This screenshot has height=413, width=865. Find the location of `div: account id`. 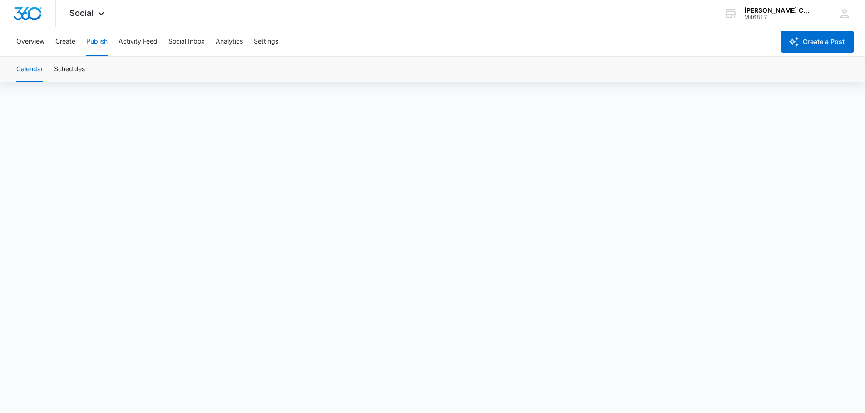

div: account id is located at coordinates (777, 17).